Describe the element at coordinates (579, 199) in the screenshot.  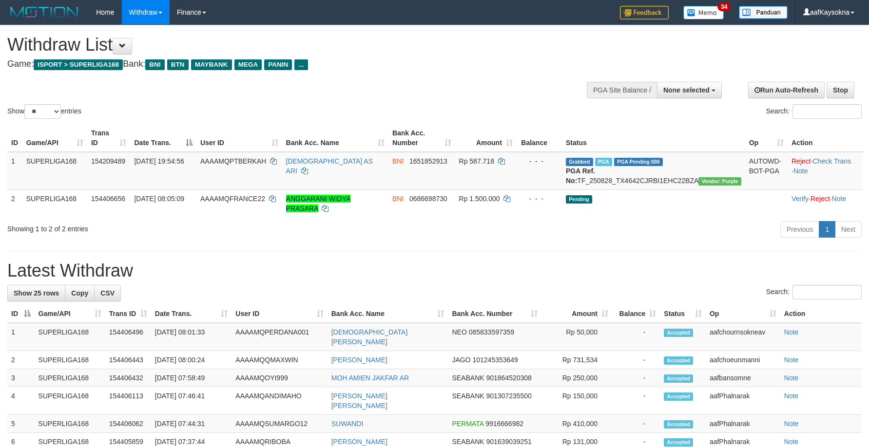
I see `span: Pending` at that location.